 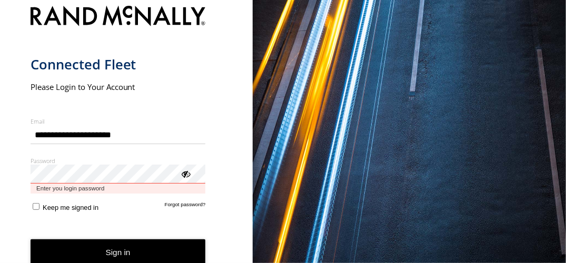 I want to click on span: Enter you login password, so click(x=118, y=189).